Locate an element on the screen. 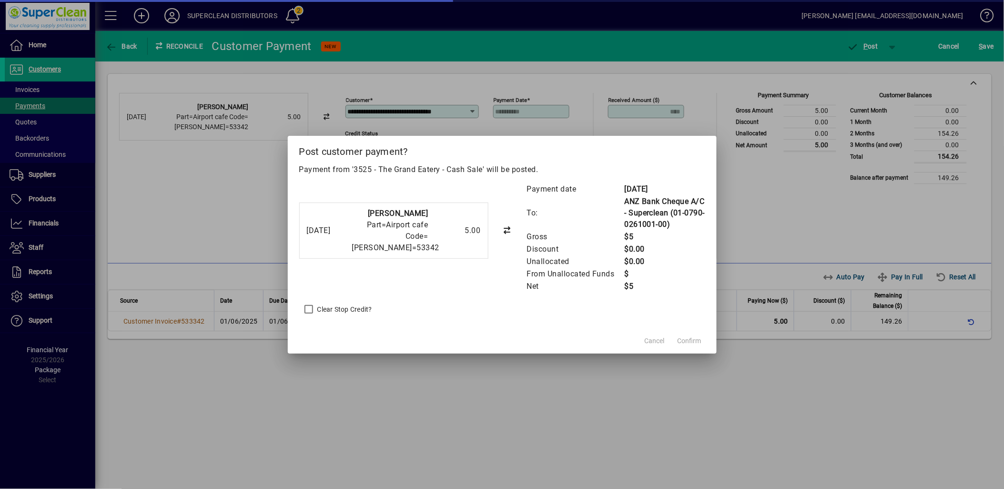 Image resolution: width=1004 pixels, height=489 pixels. h2: Post customer payment? is located at coordinates (502, 150).